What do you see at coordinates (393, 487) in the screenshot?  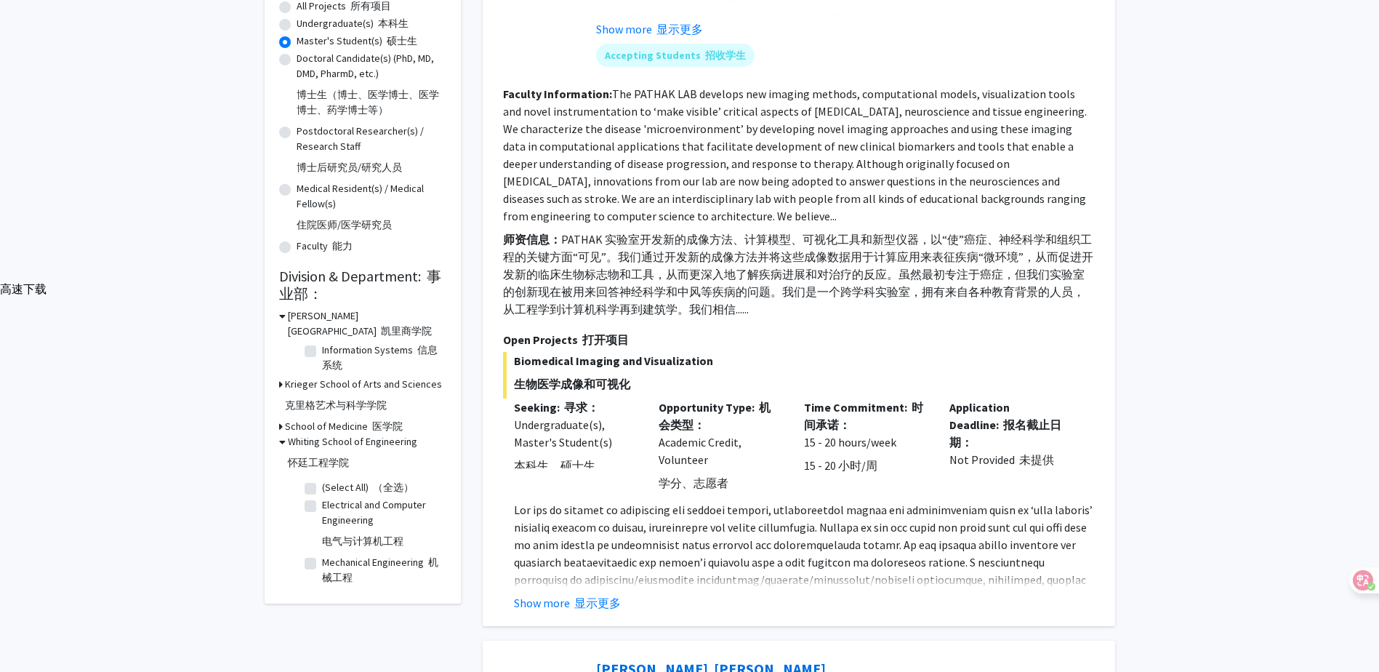 I see `font: （全选）` at bounding box center [393, 487].